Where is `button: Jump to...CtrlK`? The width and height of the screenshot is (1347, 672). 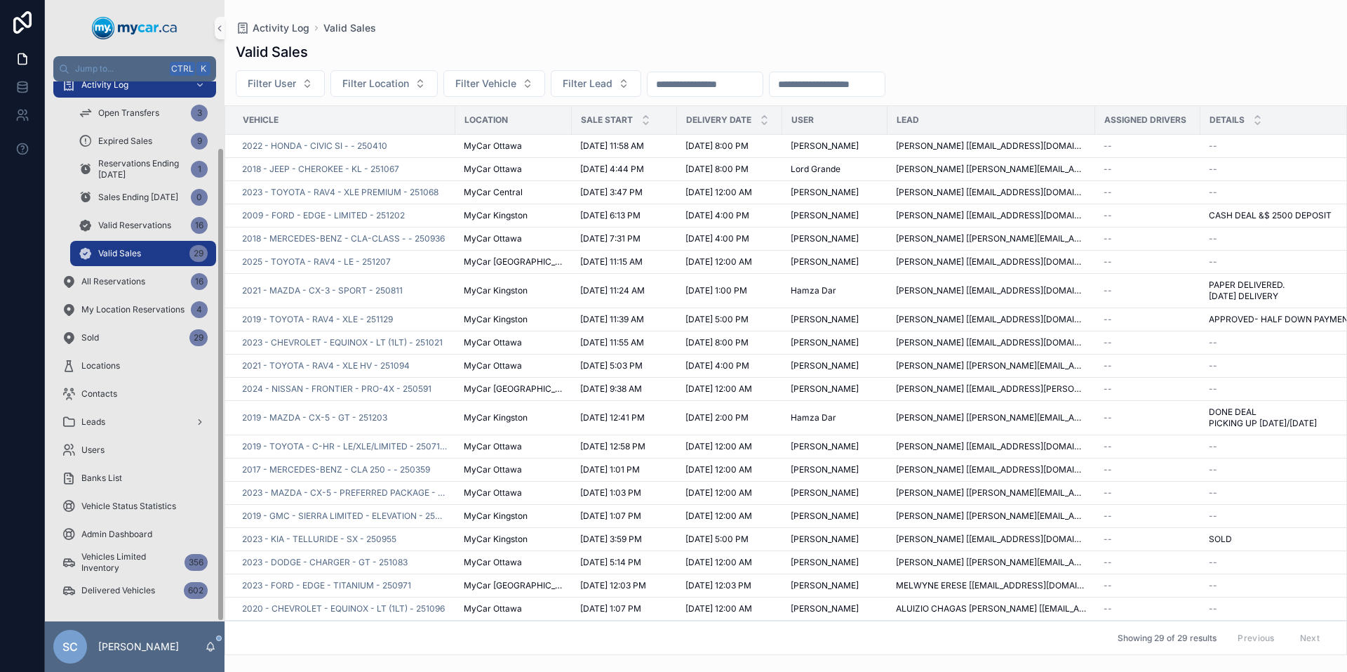
button: Jump to...CtrlK is located at coordinates (135, 69).